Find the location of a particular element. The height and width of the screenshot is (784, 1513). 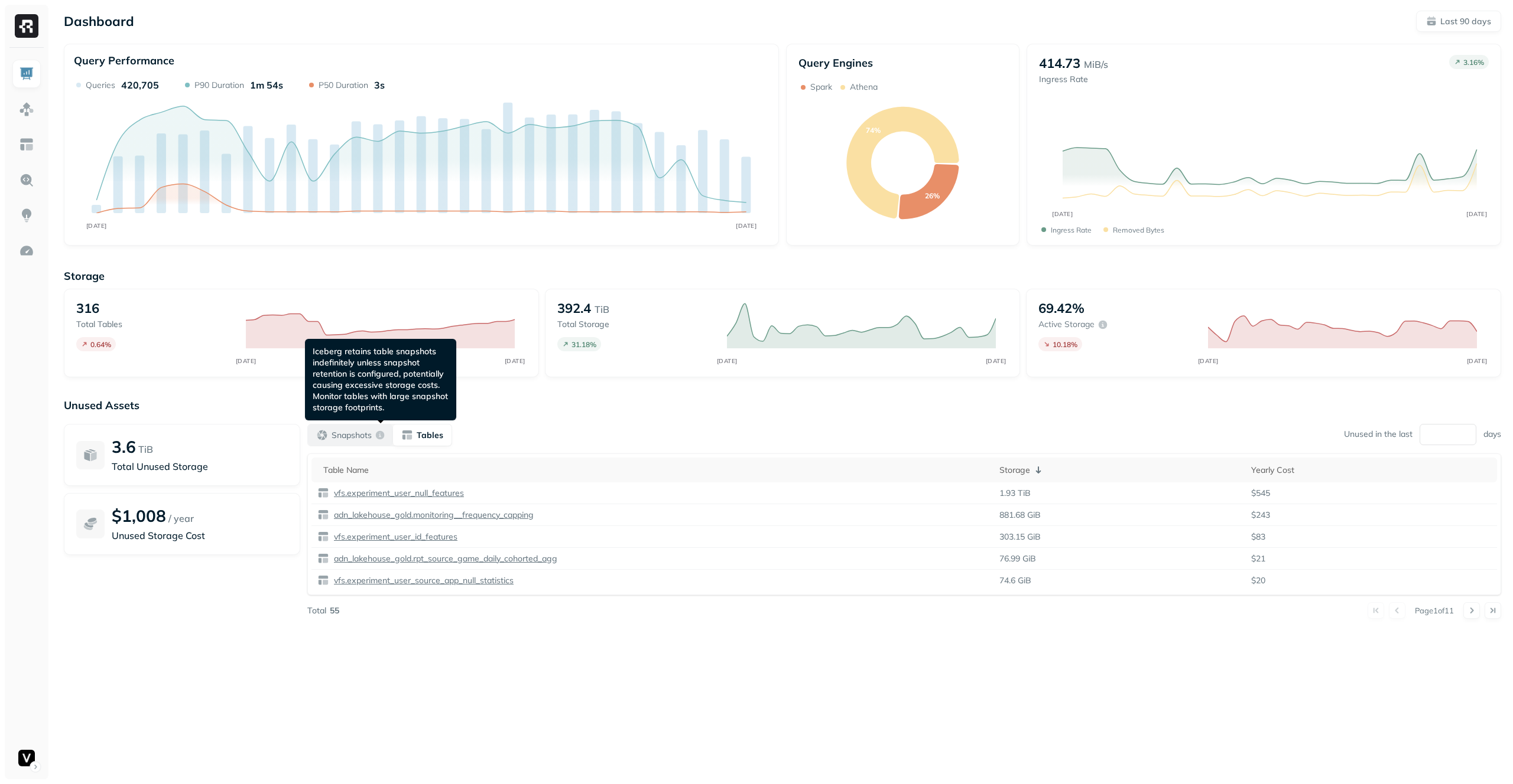

div: Iceberg retains table snapshots indefinitely unless snapshot retention is configured, potentially... is located at coordinates (381, 380).